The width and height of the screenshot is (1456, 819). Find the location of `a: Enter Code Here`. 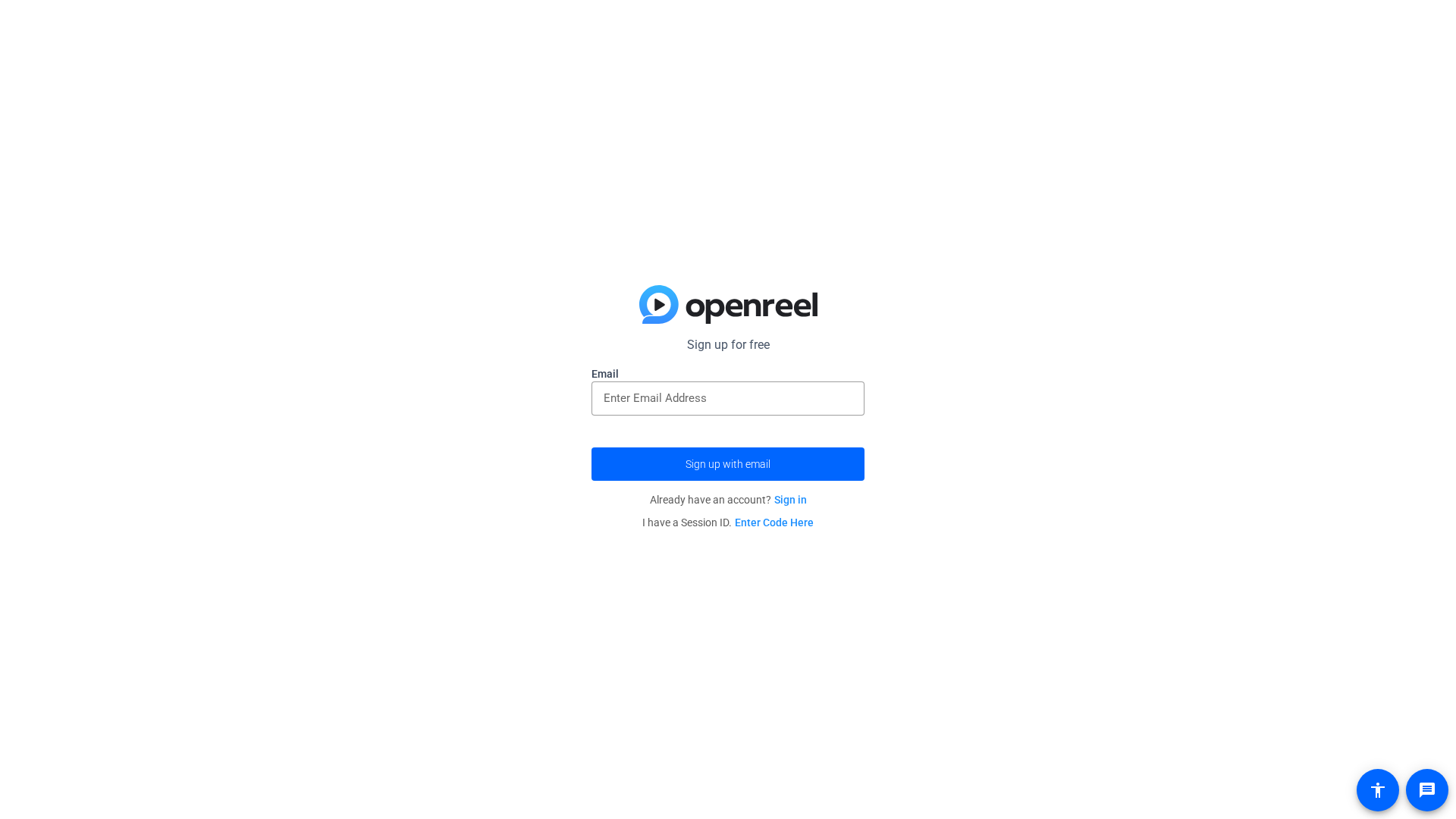

a: Enter Code Here is located at coordinates (774, 522).